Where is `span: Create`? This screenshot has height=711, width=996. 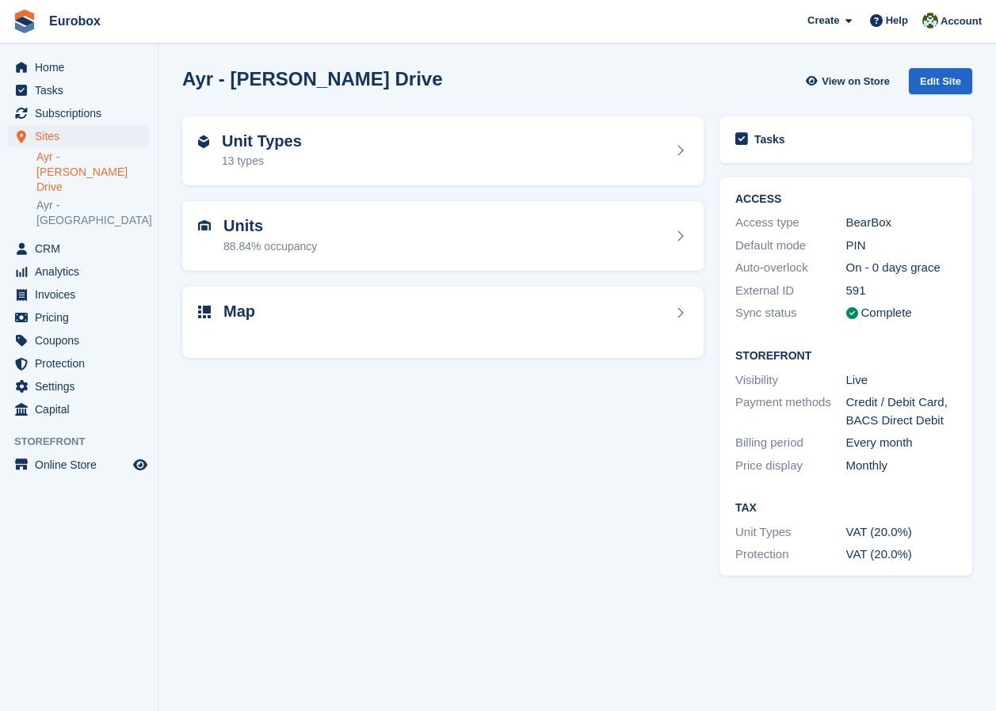 span: Create is located at coordinates (823, 21).